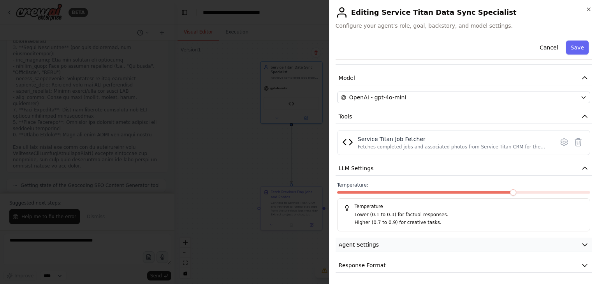 Image resolution: width=598 pixels, height=284 pixels. What do you see at coordinates (577, 47) in the screenshot?
I see `button: Save` at bounding box center [577, 47].